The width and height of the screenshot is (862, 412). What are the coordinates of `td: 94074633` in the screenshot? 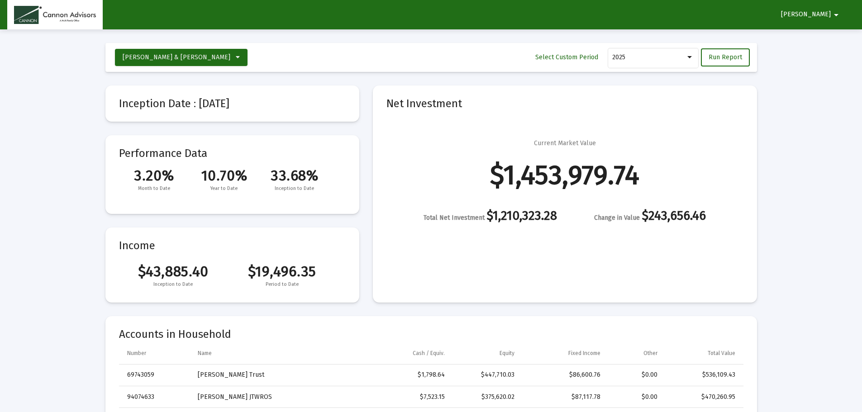 It's located at (155, 397).